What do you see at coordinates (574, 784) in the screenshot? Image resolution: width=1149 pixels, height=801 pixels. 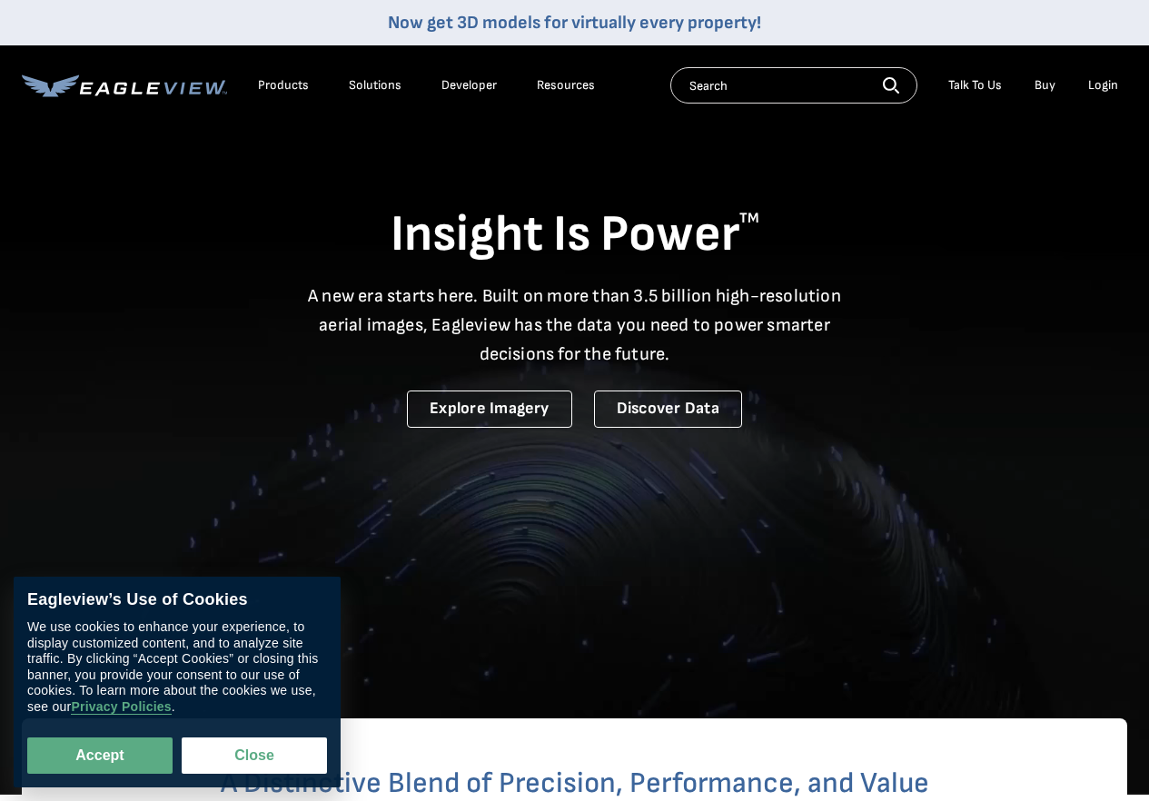 I see `h2: A Distinctive Blend of Precision, Performance, and Value` at bounding box center [574, 784].